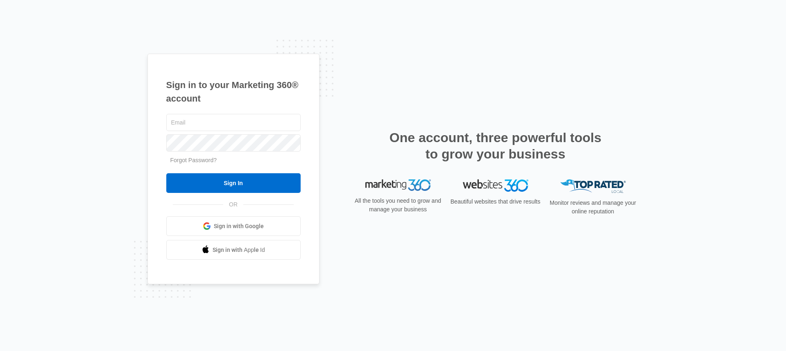  Describe the element at coordinates (496, 202) in the screenshot. I see `p: Beautiful websites that drive results` at that location.